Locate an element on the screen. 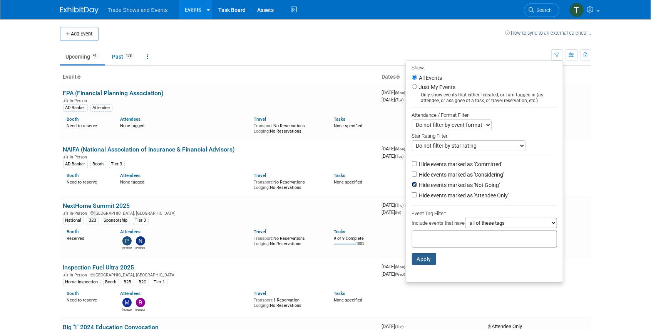  div: Peter Hannun is located at coordinates (127, 248).